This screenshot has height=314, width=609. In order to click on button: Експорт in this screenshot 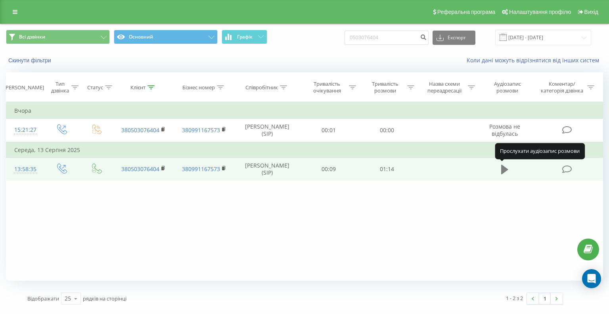, I will do `click(454, 38)`.